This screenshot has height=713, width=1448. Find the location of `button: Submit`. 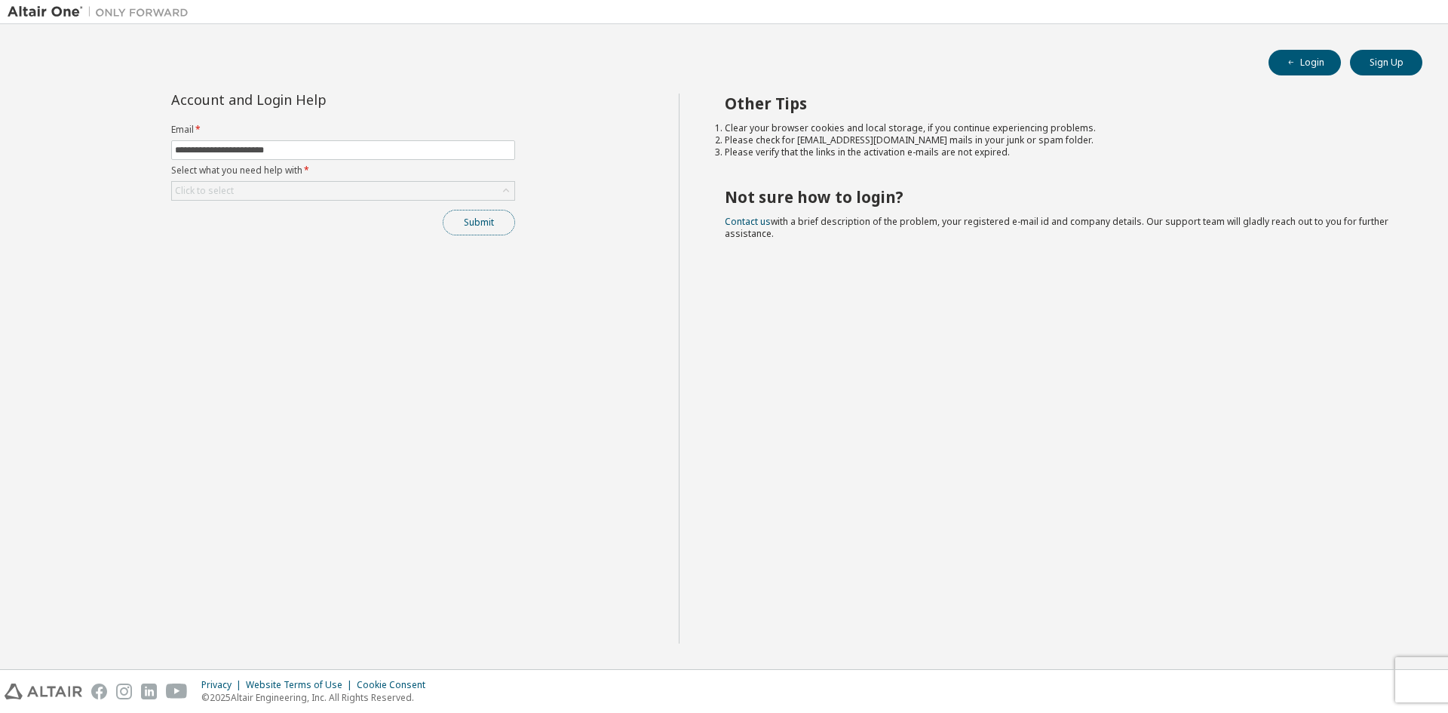

button: Submit is located at coordinates (479, 222).